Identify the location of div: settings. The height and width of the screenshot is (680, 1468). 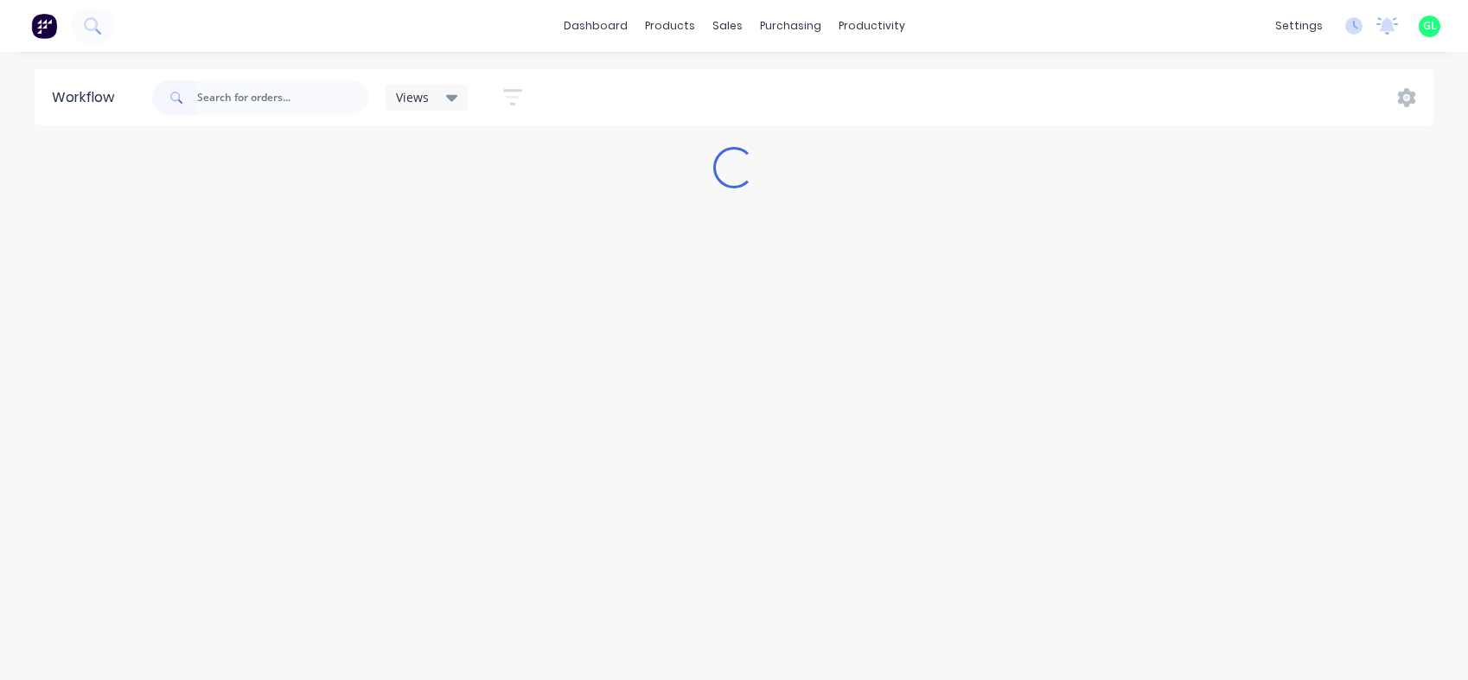
(1299, 26).